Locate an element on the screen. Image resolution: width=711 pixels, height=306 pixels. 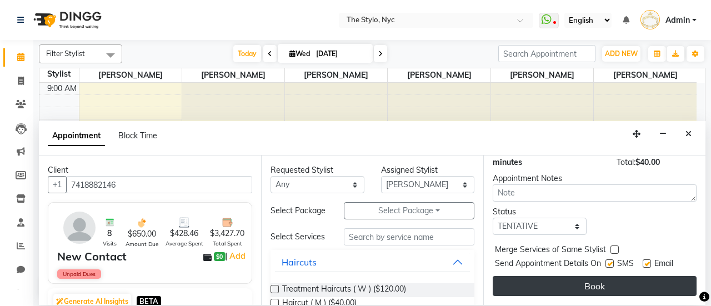
span: Average Spent is located at coordinates (184, 243).